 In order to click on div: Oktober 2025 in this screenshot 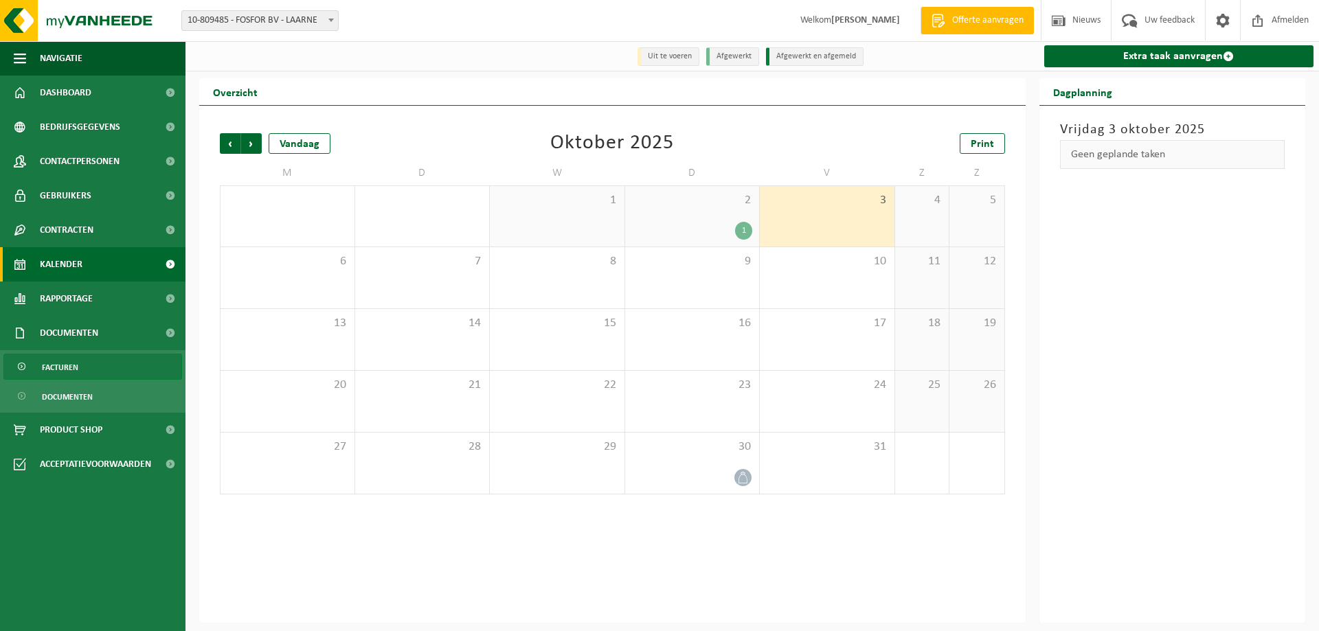, I will do `click(612, 144)`.